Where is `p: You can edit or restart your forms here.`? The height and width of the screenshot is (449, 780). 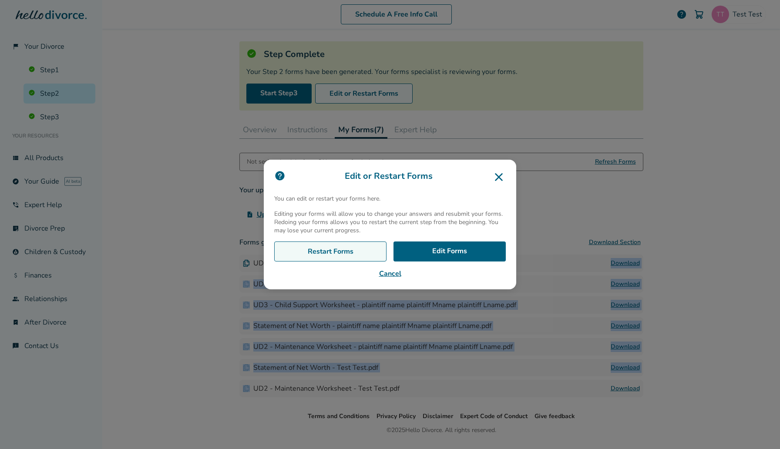
p: You can edit or restart your forms here. is located at coordinates (390, 199).